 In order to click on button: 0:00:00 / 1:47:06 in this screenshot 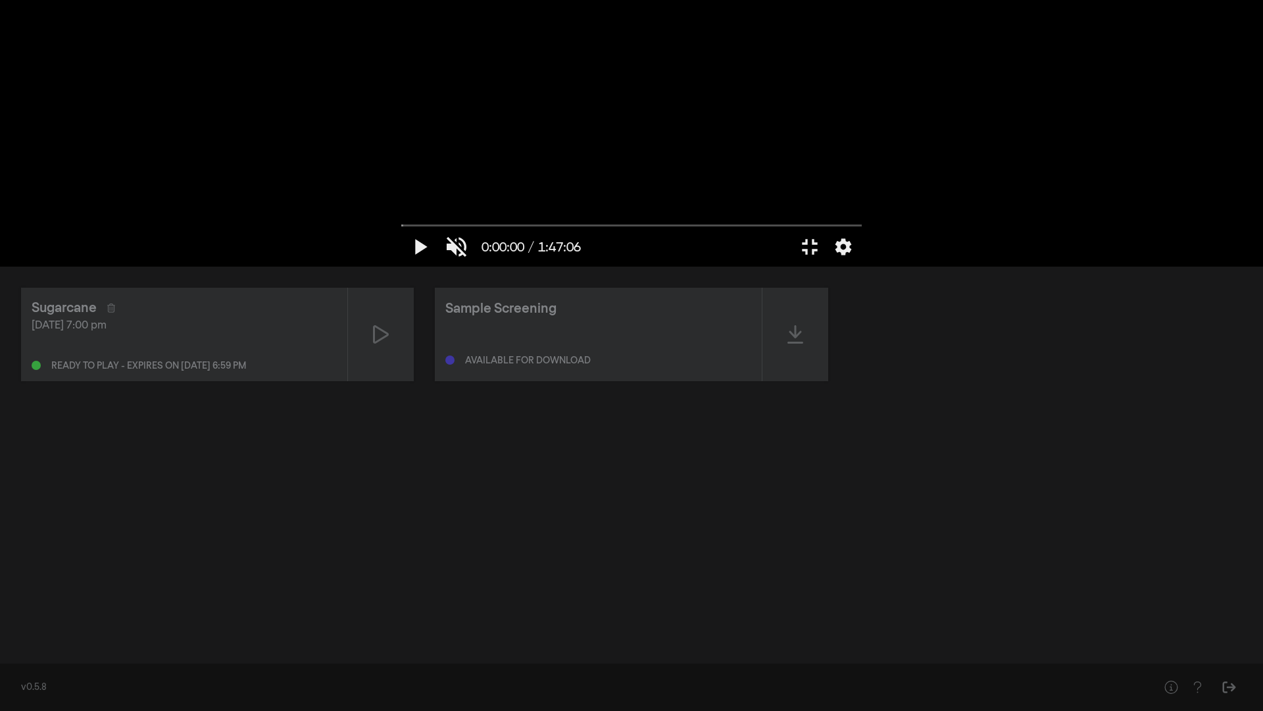, I will do `click(531, 247)`.